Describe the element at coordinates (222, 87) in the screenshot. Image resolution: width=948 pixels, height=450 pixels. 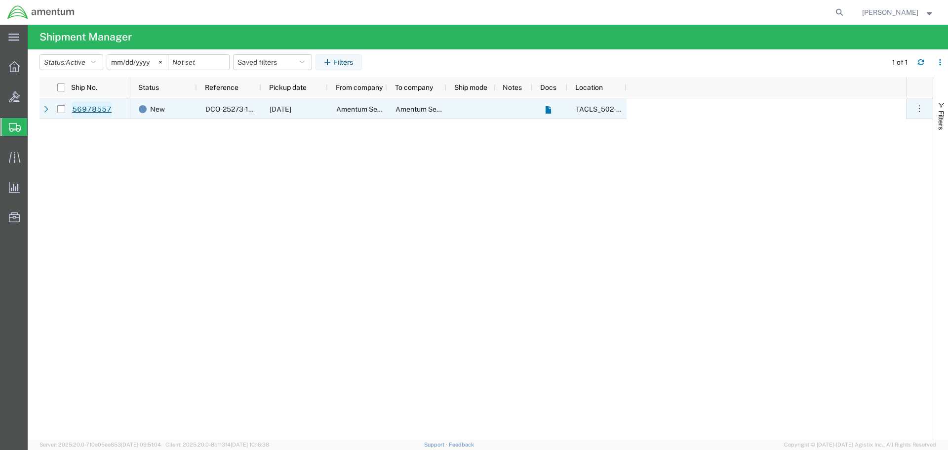
I see `span: Reference` at that location.